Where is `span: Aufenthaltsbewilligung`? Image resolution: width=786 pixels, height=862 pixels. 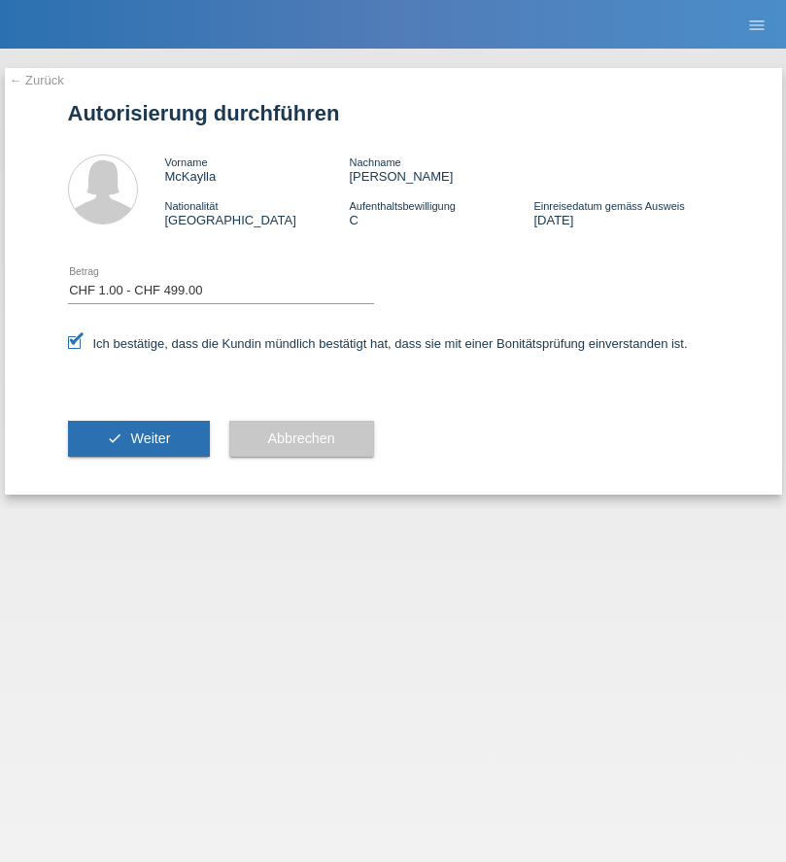
span: Aufenthaltsbewilligung is located at coordinates (401, 206).